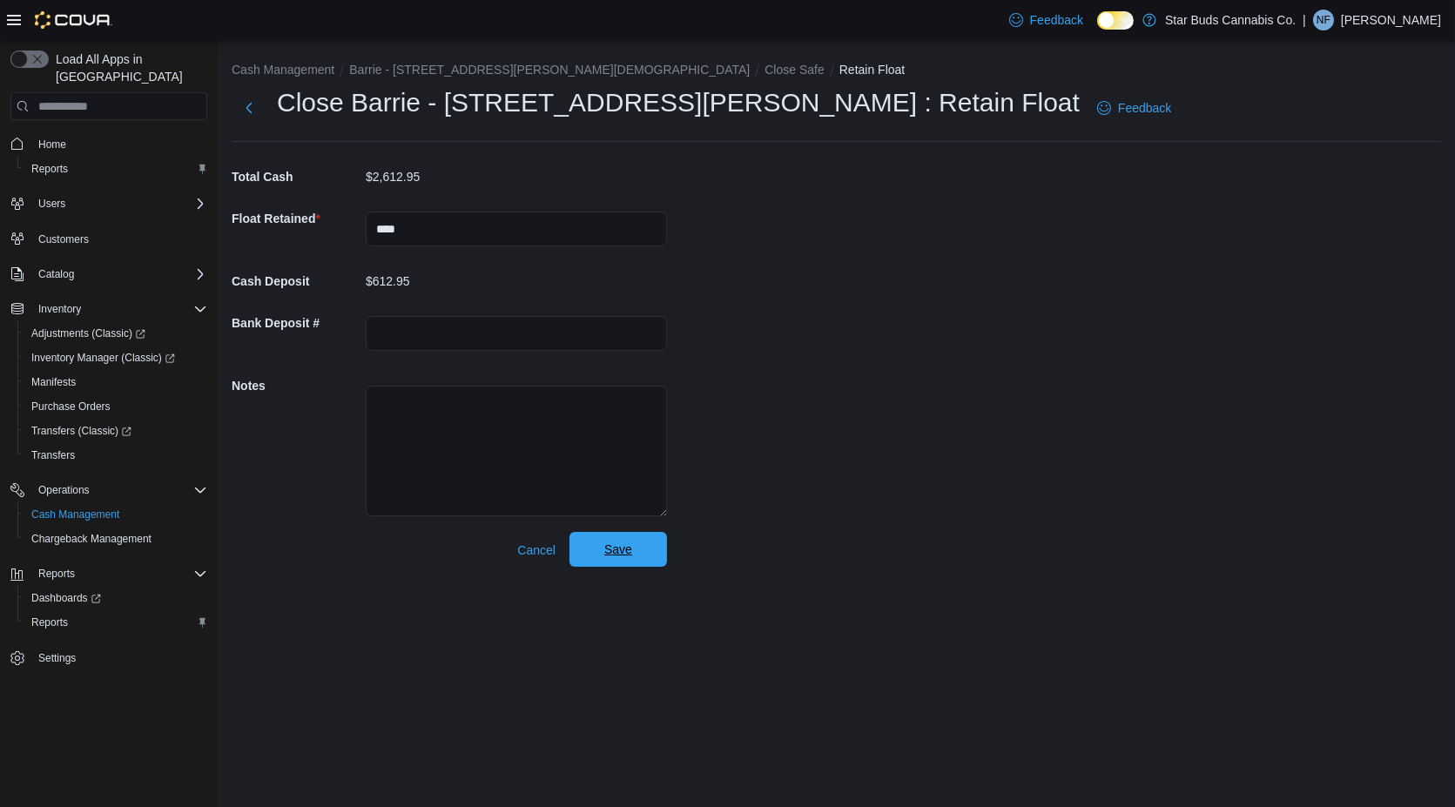 This screenshot has width=1455, height=807. I want to click on p: $2,612.95, so click(393, 177).